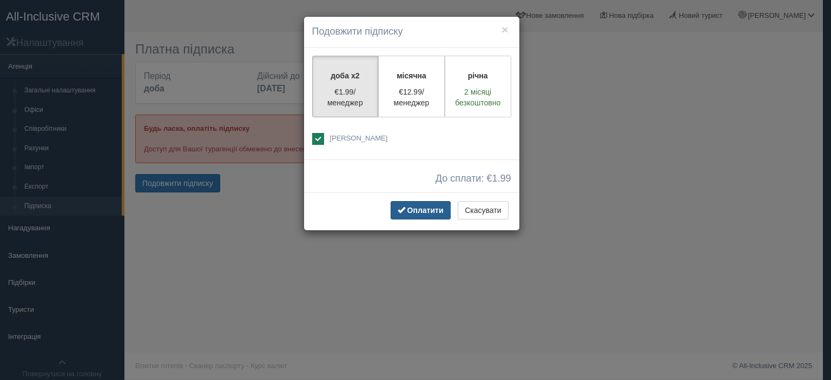 The width and height of the screenshot is (831, 380). Describe the element at coordinates (425, 211) in the screenshot. I see `span: Оплатити` at that location.